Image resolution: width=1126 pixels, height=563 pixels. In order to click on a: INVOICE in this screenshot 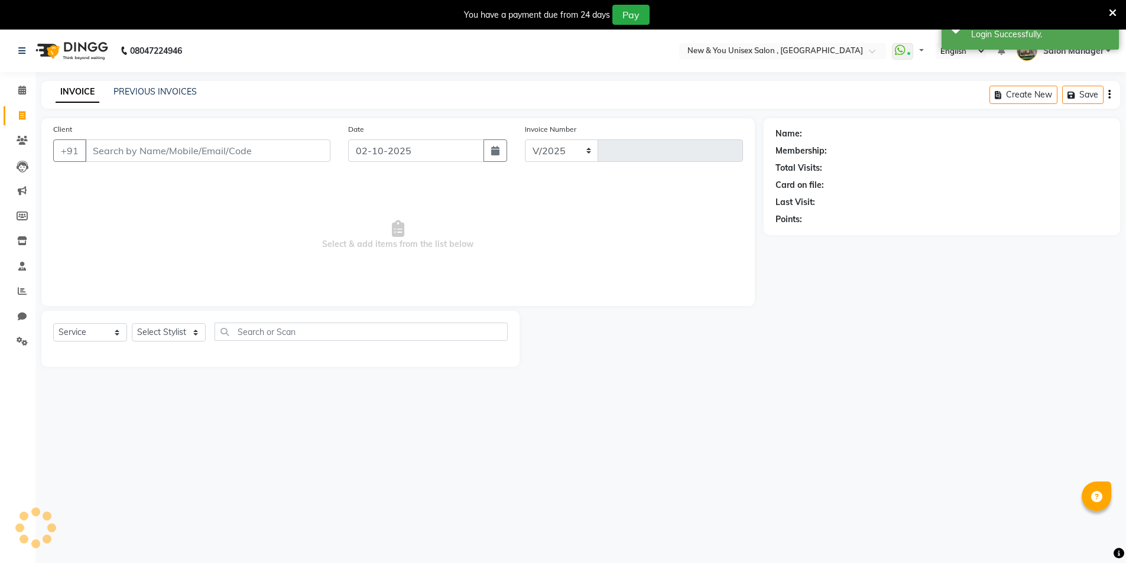, I will do `click(77, 92)`.